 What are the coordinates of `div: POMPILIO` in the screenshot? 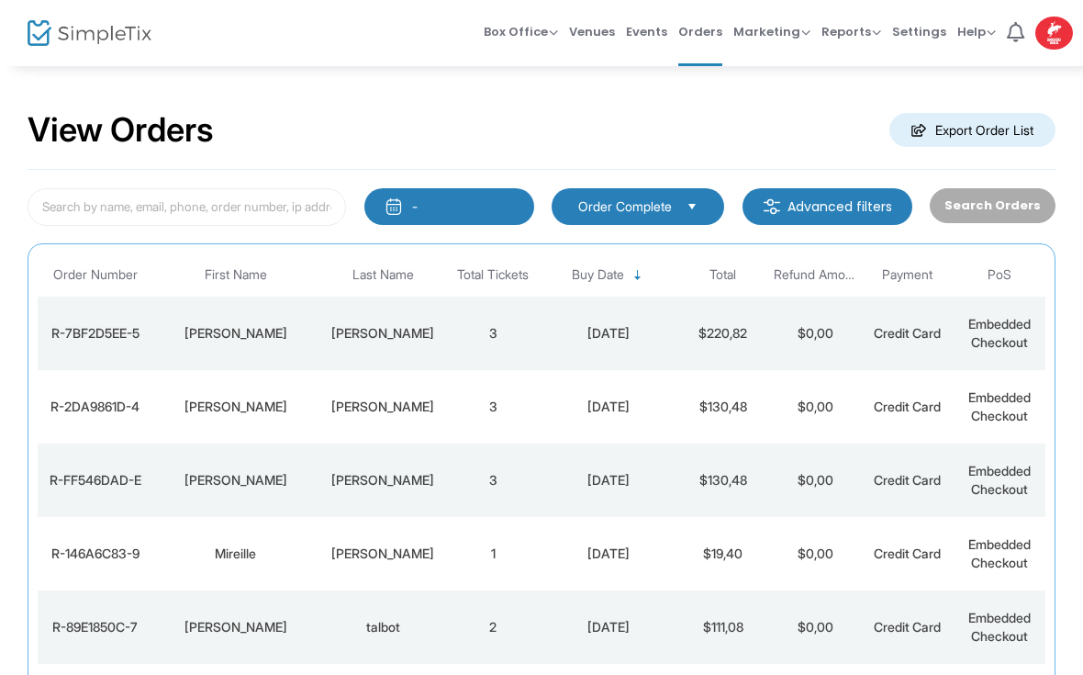 It's located at (383, 407).